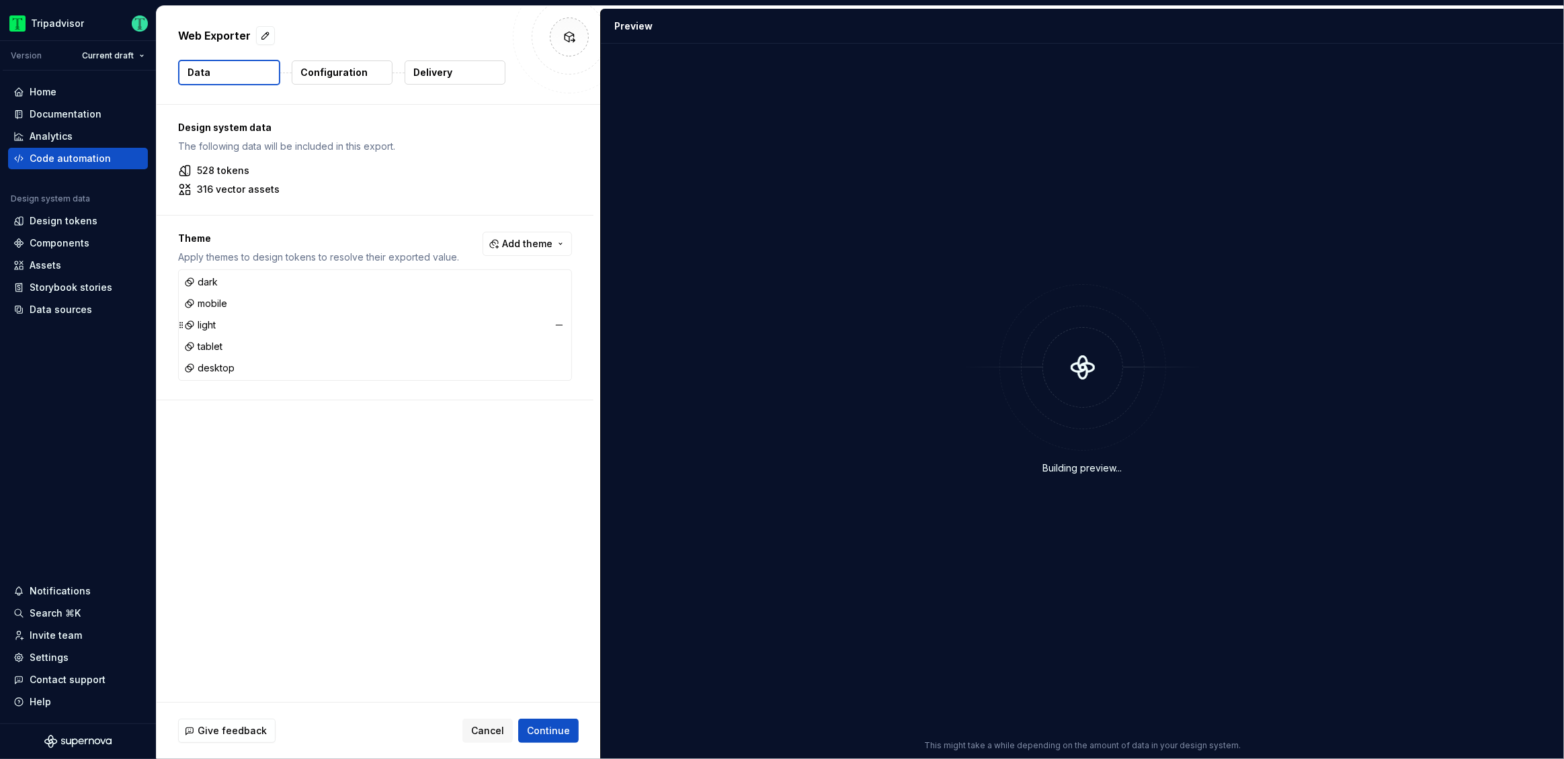  Describe the element at coordinates (78, 658) in the screenshot. I see `a: Settings` at that location.